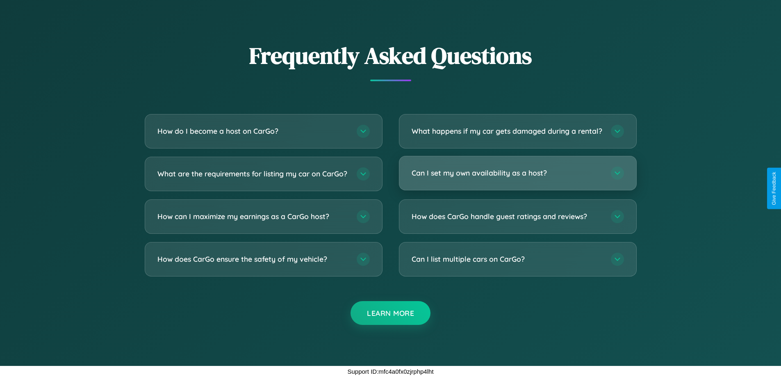 Image resolution: width=781 pixels, height=377 pixels. What do you see at coordinates (253, 216) in the screenshot?
I see `h3: How can I maximize my earnings as a CarGo host?` at bounding box center [253, 216].